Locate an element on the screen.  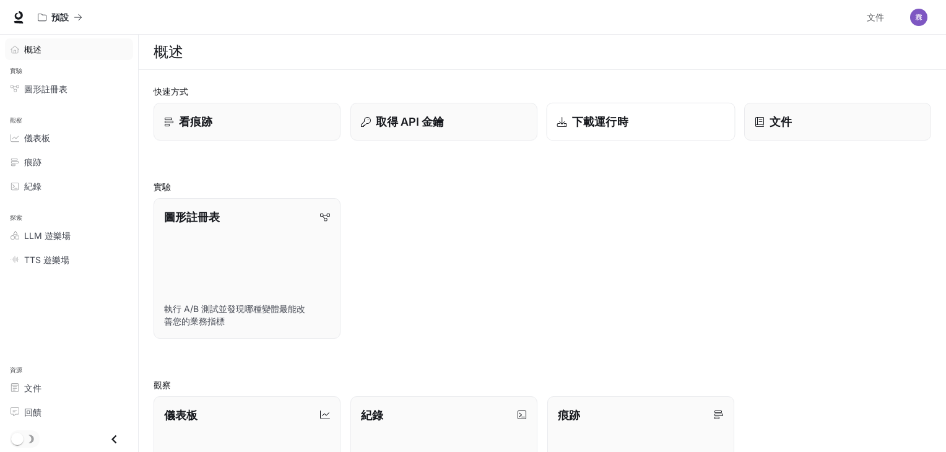
button: 所有工作區 is located at coordinates (60, 17).